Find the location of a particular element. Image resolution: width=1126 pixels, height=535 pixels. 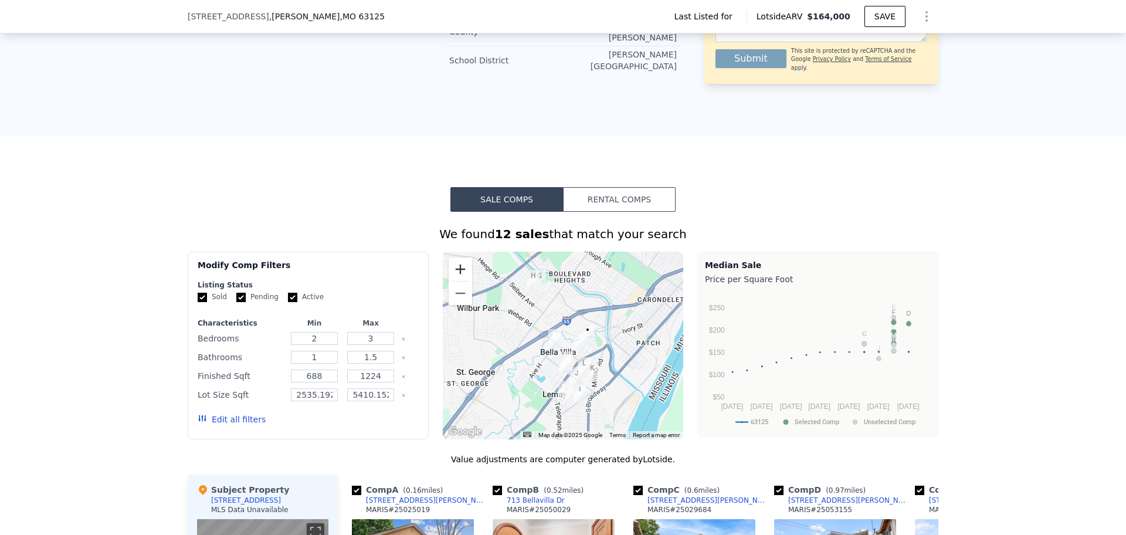

button: Zoom in is located at coordinates (460, 269).